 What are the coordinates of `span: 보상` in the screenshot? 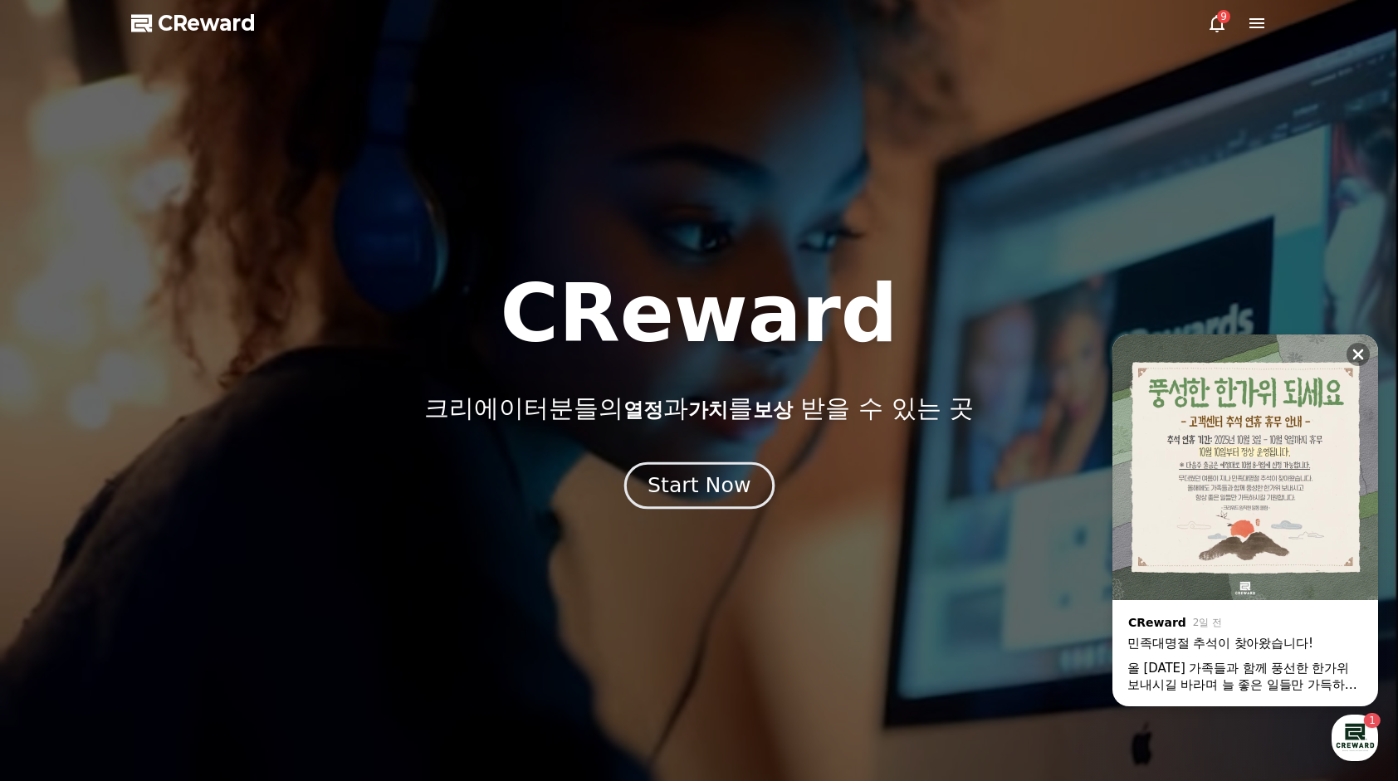 It's located at (773, 410).